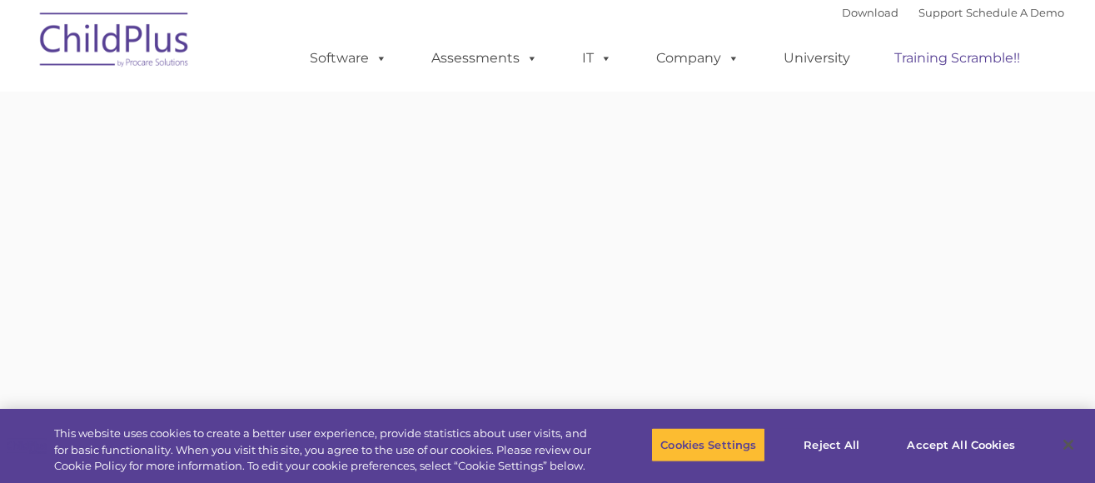 The image size is (1095, 483). Describe the element at coordinates (328, 450) in the screenshot. I see `div: This website uses cookies to create a better user experience, provide statistics about user visit...` at that location.